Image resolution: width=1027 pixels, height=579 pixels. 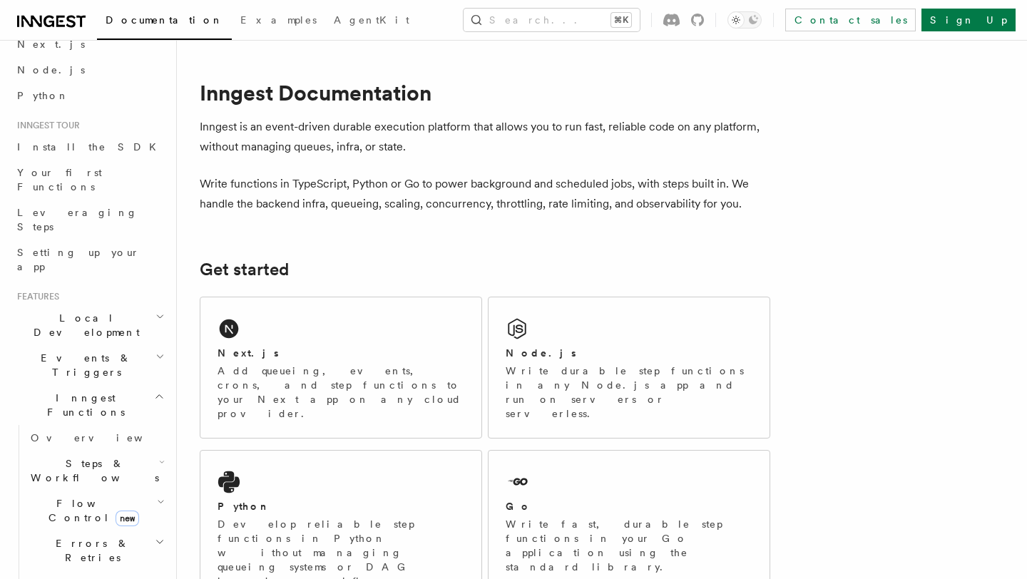 I want to click on a: AgentKit, so click(x=372, y=21).